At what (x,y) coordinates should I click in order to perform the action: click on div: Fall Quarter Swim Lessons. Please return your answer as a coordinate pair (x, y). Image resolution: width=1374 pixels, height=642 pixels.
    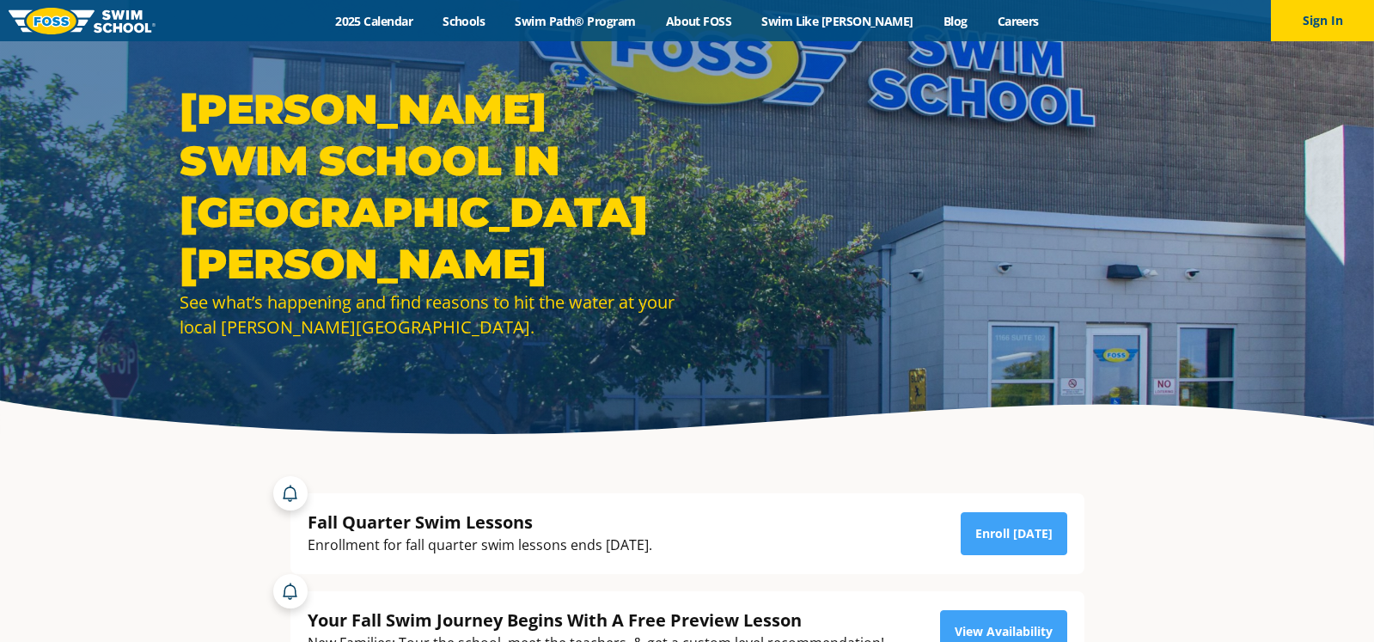
    Looking at the image, I should click on (479, 521).